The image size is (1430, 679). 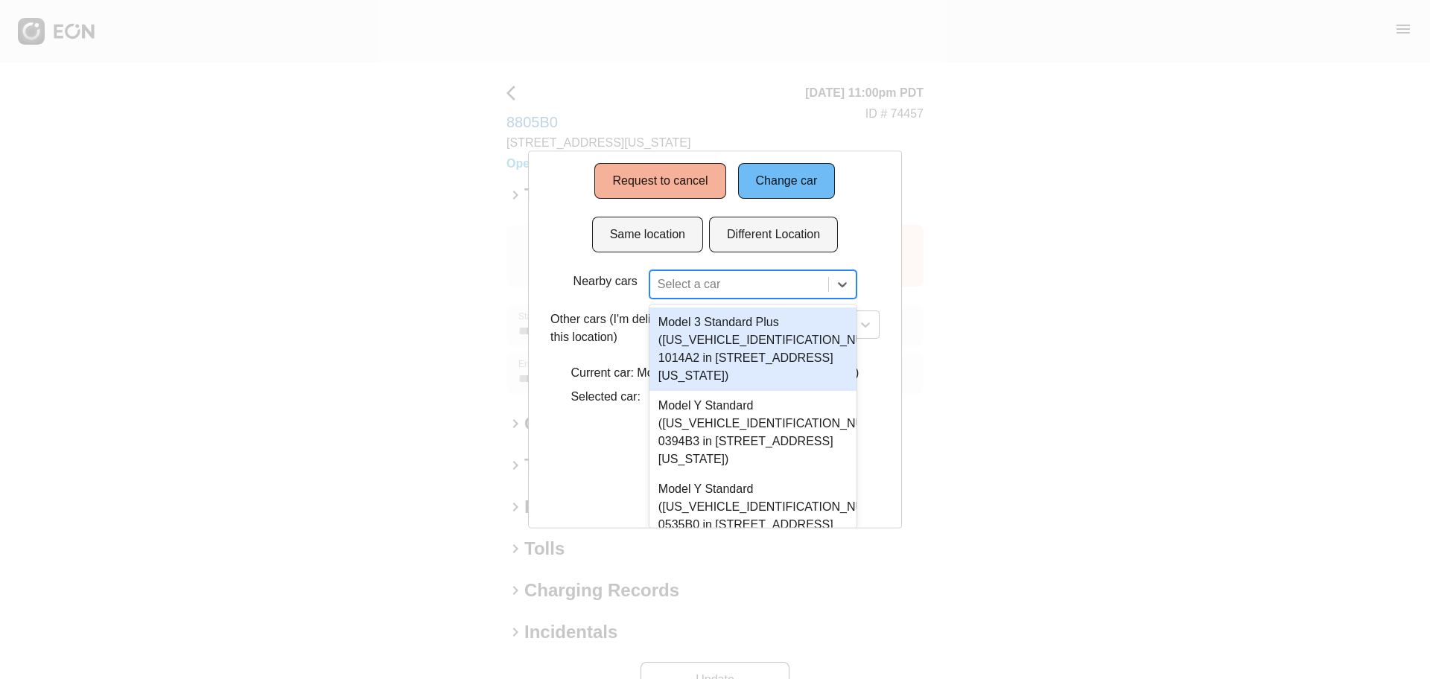 I want to click on p: Other cars (I'm delivering to this location), so click(x=629, y=329).